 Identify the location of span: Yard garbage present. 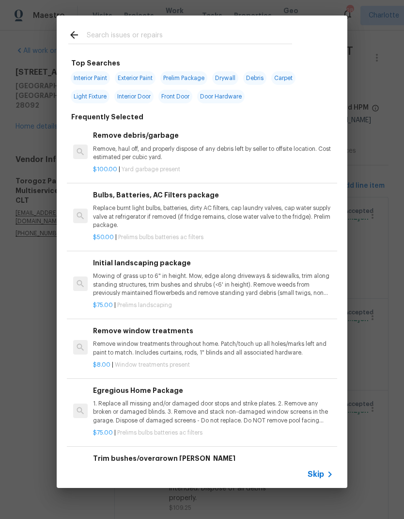
(151, 169).